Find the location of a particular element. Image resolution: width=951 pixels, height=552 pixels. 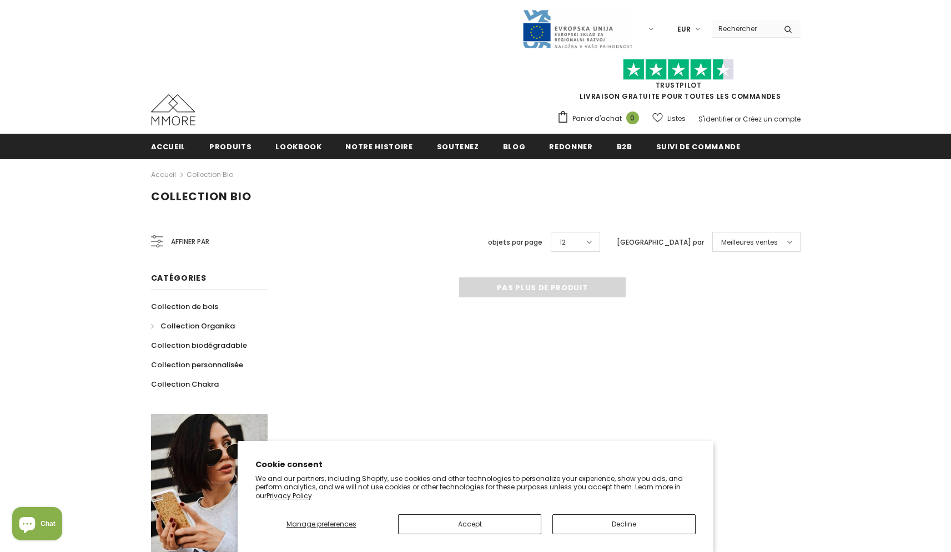

a: Javni Razpis is located at coordinates (577, 28).